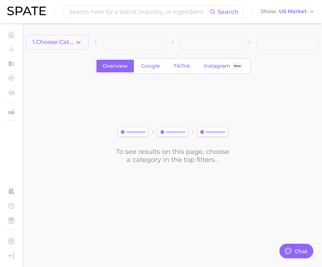 The image size is (322, 267). What do you see at coordinates (182, 66) in the screenshot?
I see `a: TikTok` at bounding box center [182, 66].